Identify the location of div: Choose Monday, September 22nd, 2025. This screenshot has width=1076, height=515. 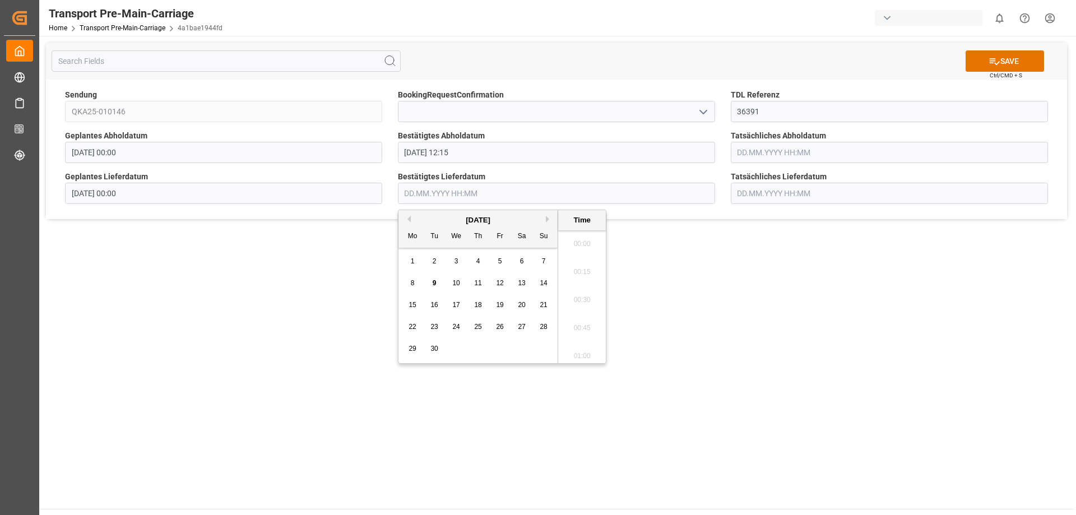
(413, 327).